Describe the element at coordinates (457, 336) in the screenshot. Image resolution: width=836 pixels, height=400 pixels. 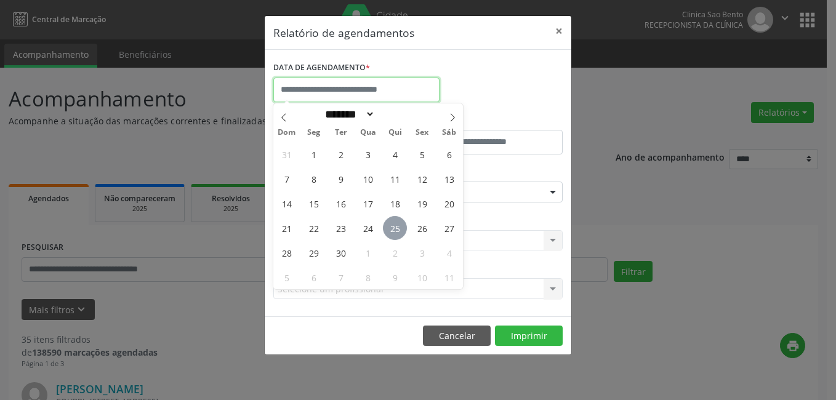
I see `button: Cancelar` at that location.